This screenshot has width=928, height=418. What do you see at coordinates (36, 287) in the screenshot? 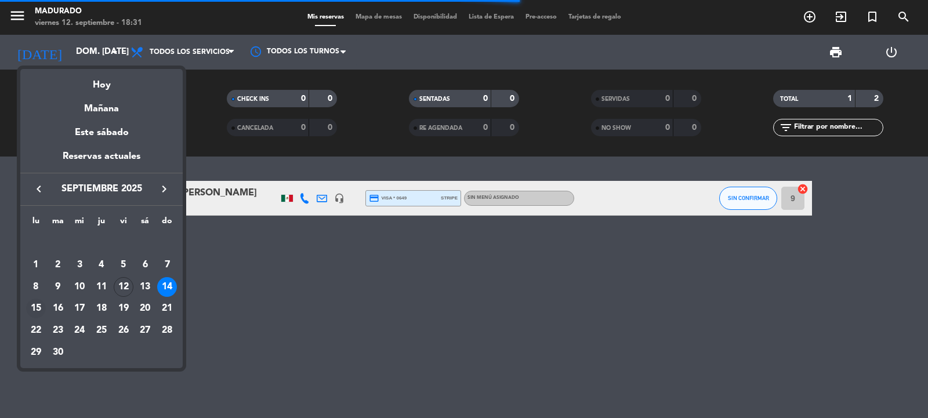
I see `div: 8` at bounding box center [36, 287].